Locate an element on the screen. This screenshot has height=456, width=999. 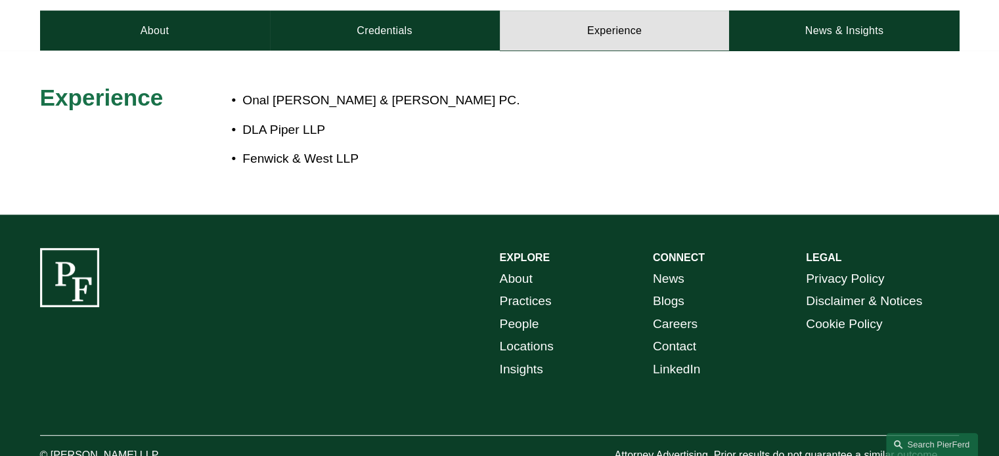
a: Search this site is located at coordinates (932, 445).